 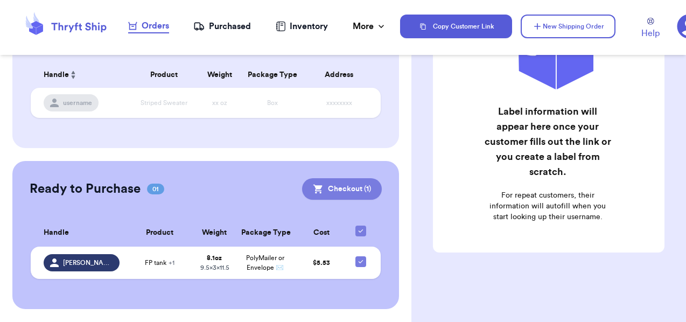 I want to click on div: Orders, so click(x=149, y=26).